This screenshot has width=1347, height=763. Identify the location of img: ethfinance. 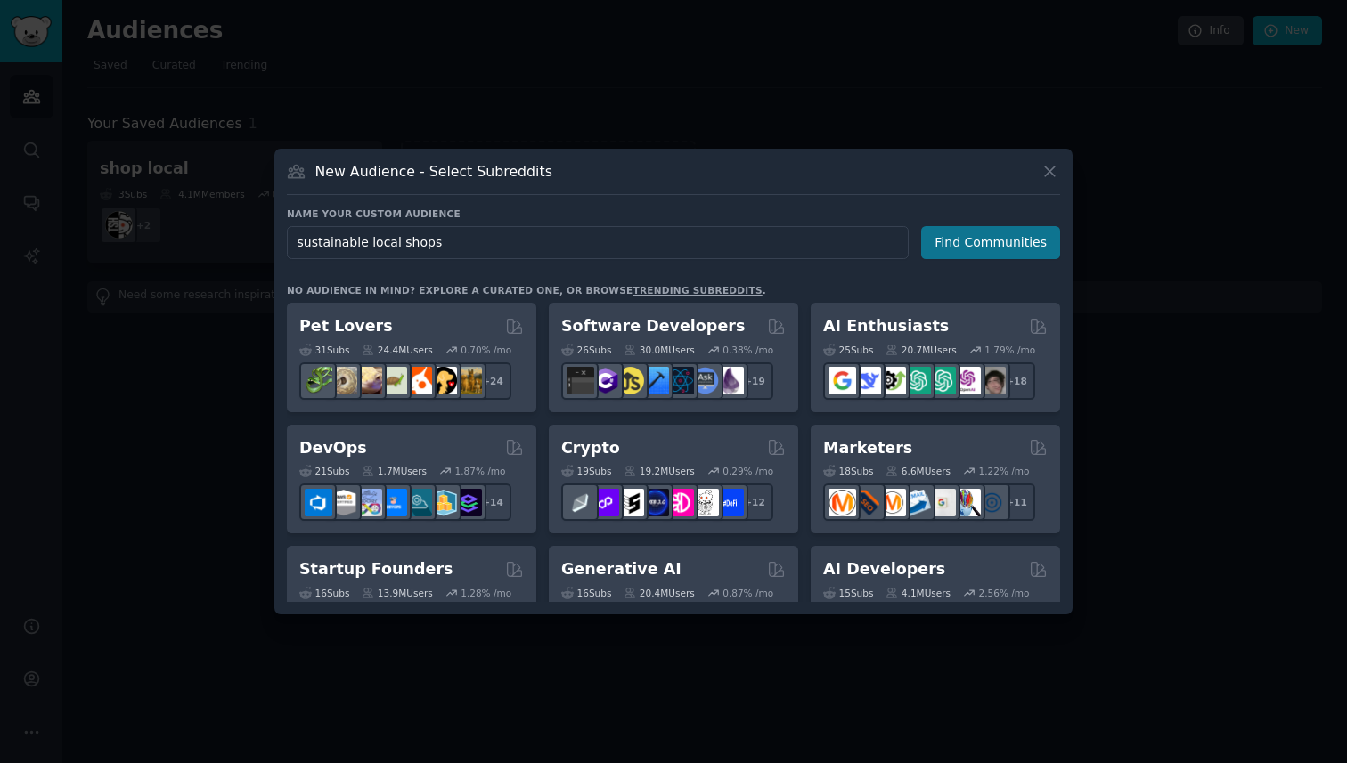
(580, 502).